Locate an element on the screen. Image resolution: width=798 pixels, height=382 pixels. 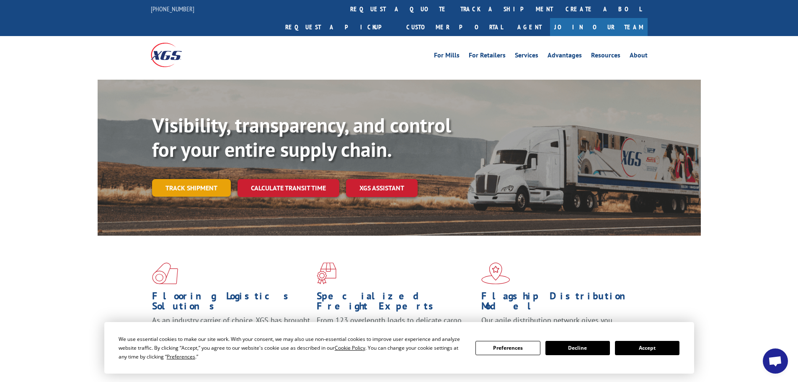
a: Join Our Team is located at coordinates (599, 27).